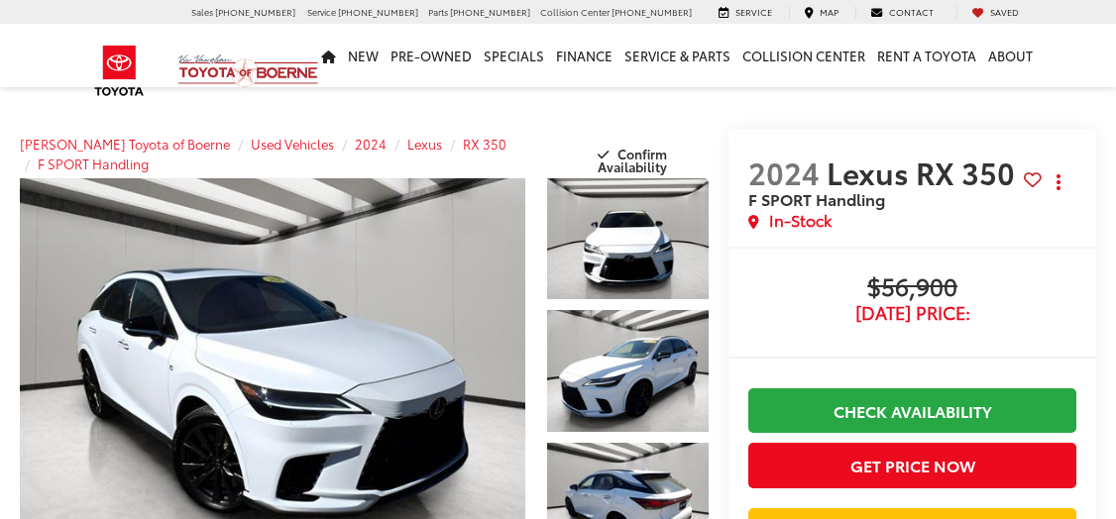  Describe the element at coordinates (1010, 56) in the screenshot. I see `a: About` at that location.